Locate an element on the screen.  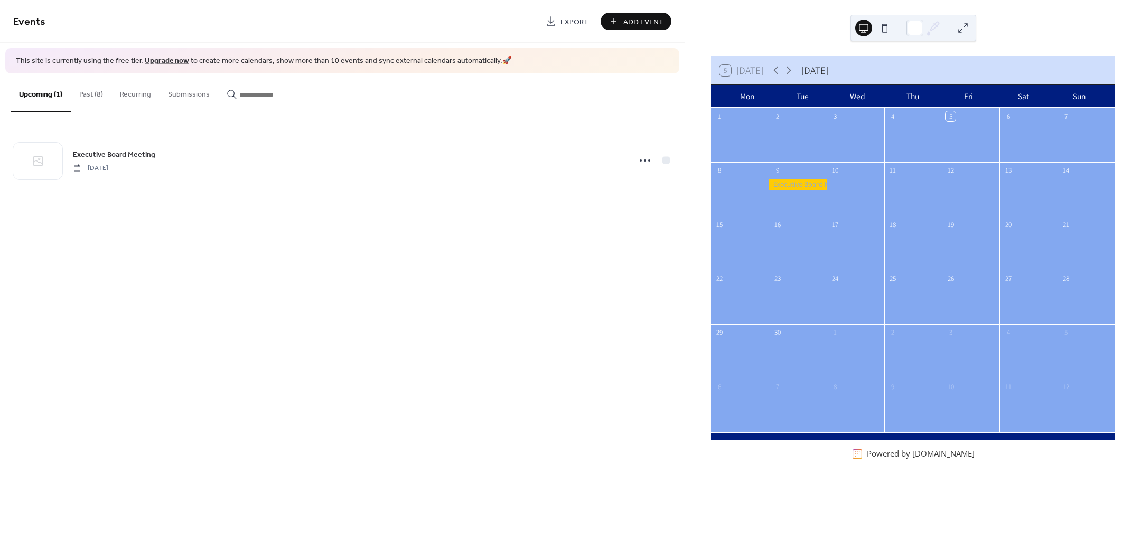
div: 15 is located at coordinates (720, 225).